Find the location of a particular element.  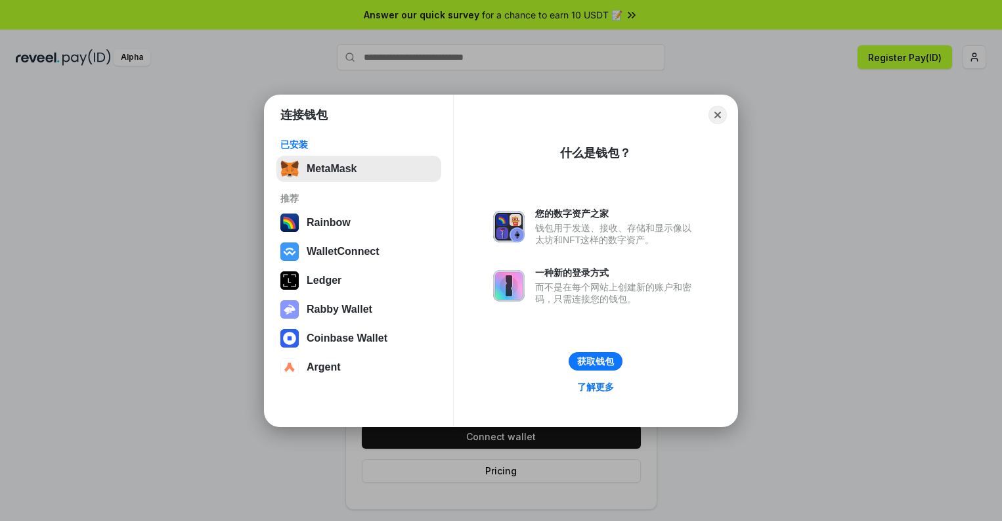

img: svg+xml,%3Csvg%20width%3D%22120%22%20height%3D%22120%22%20viewBox%3D%220%200%20120%20120%22%20fil... is located at coordinates (290, 223).